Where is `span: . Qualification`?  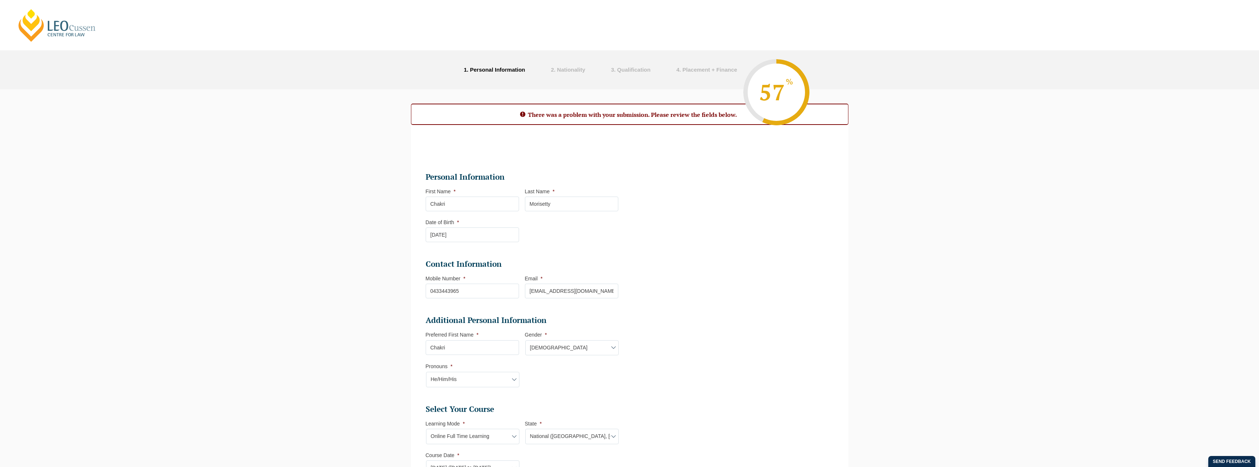 span: . Qualification is located at coordinates (632, 69).